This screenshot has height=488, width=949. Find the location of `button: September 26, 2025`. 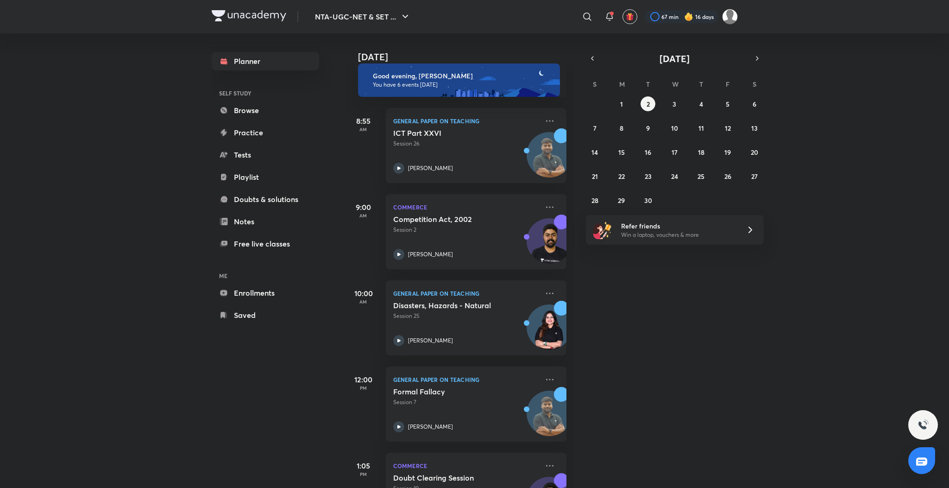

button: September 26, 2025 is located at coordinates (728, 176).